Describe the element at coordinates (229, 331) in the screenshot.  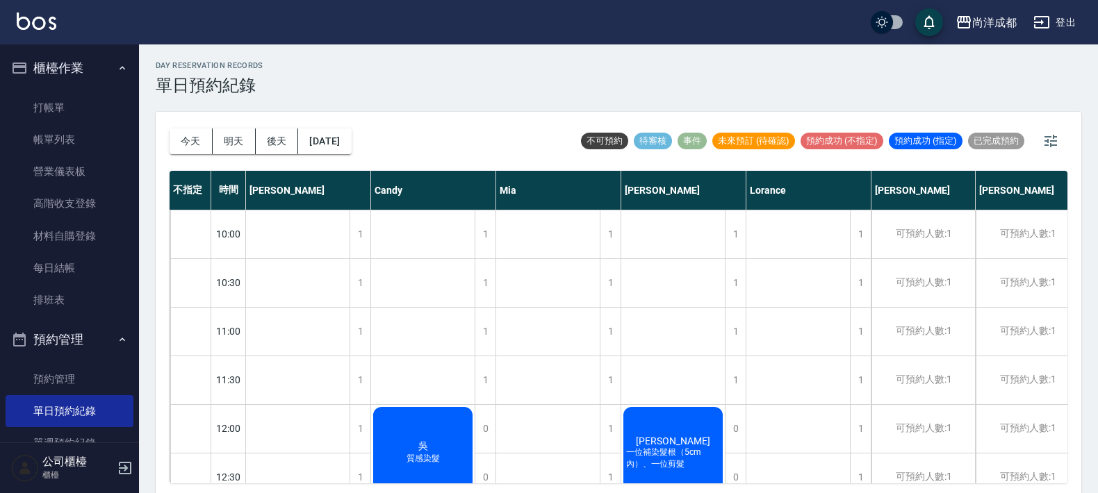
I see `div: 11:00` at that location.